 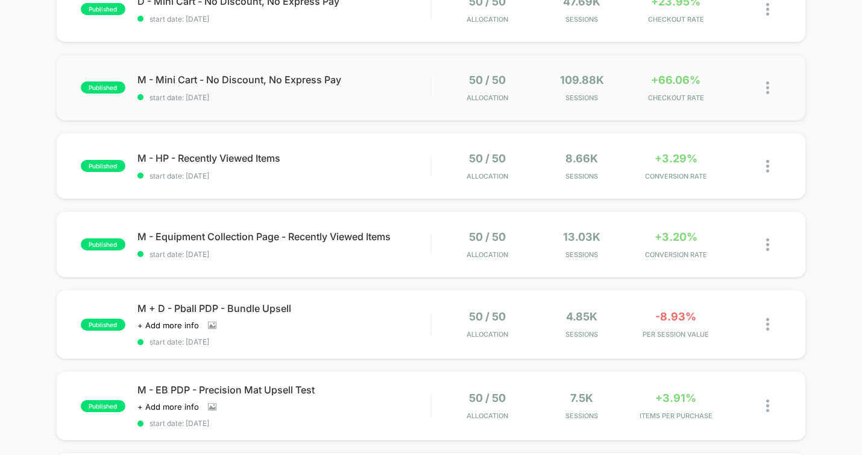 What do you see at coordinates (676, 236) in the screenshot?
I see `span: +3.20%` at bounding box center [676, 236].